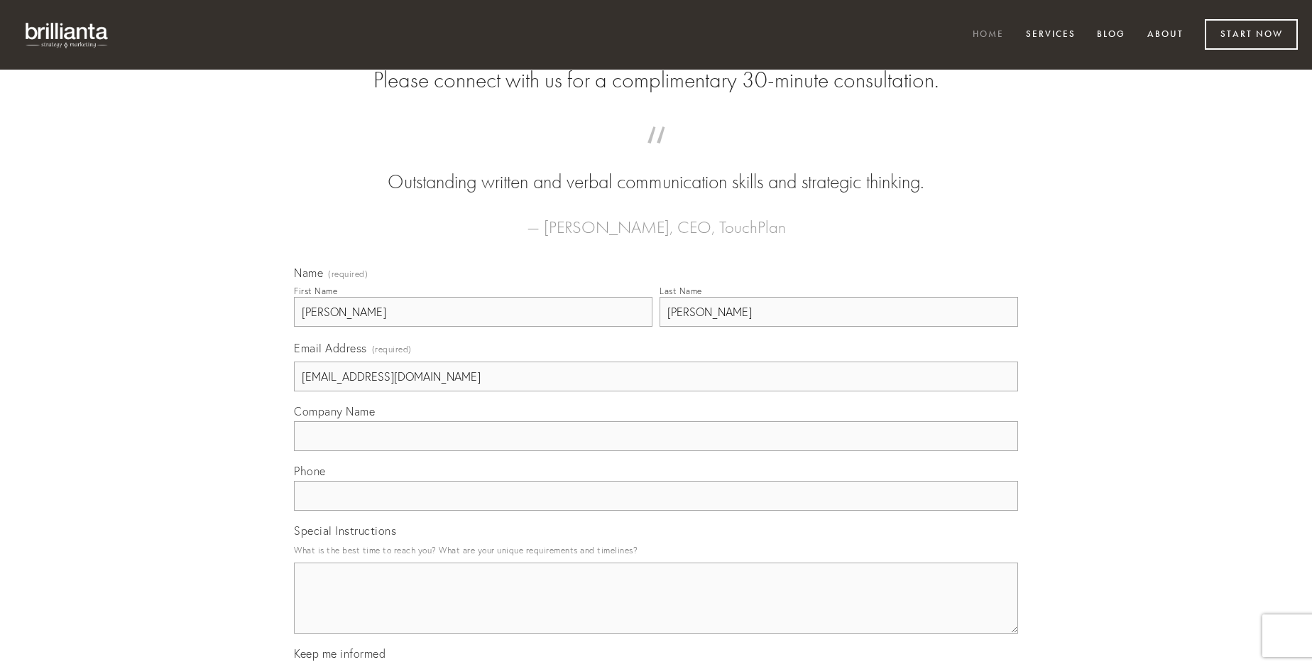 This screenshot has height=667, width=1312. What do you see at coordinates (345, 530) in the screenshot?
I see `span: Special Instructions` at bounding box center [345, 530].